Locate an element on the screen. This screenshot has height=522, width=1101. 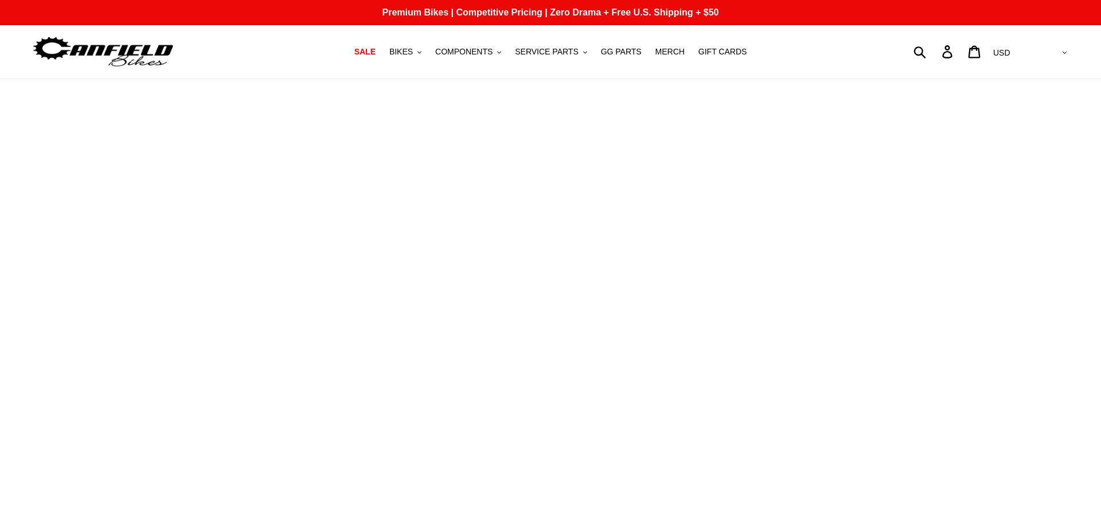
a: GIFT CARDS is located at coordinates (722, 52).